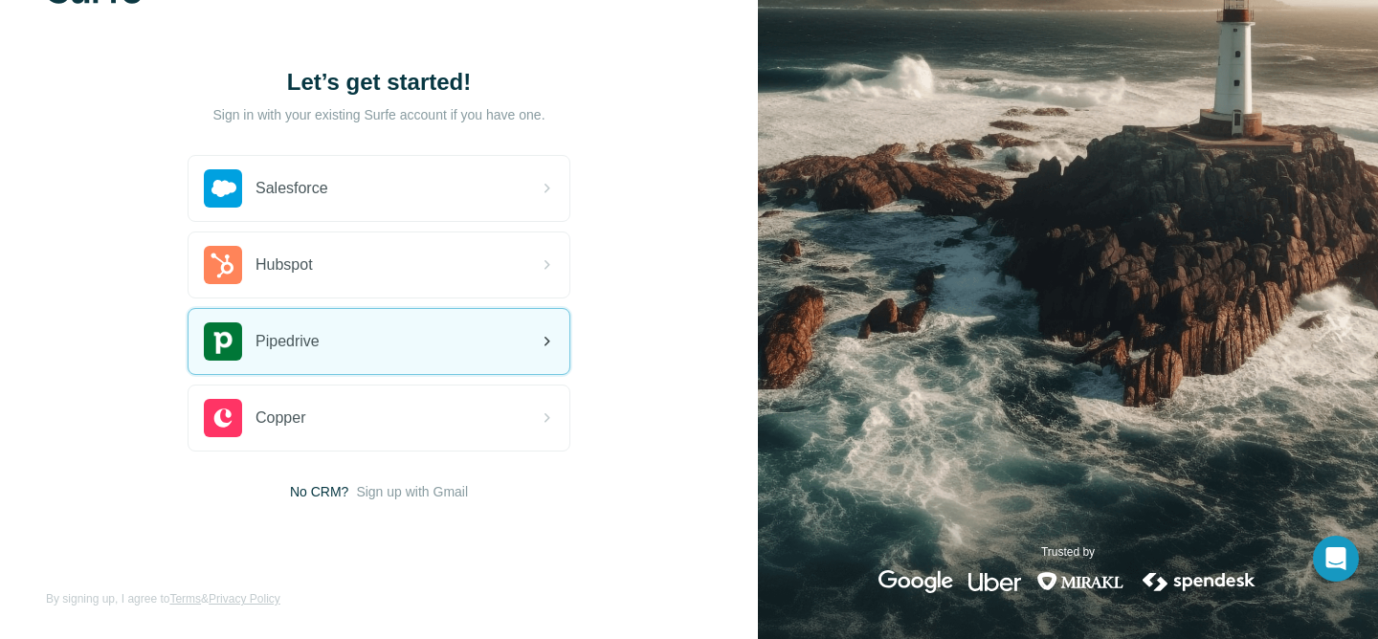 The height and width of the screenshot is (639, 1378). I want to click on img: hubspot's logo, so click(223, 265).